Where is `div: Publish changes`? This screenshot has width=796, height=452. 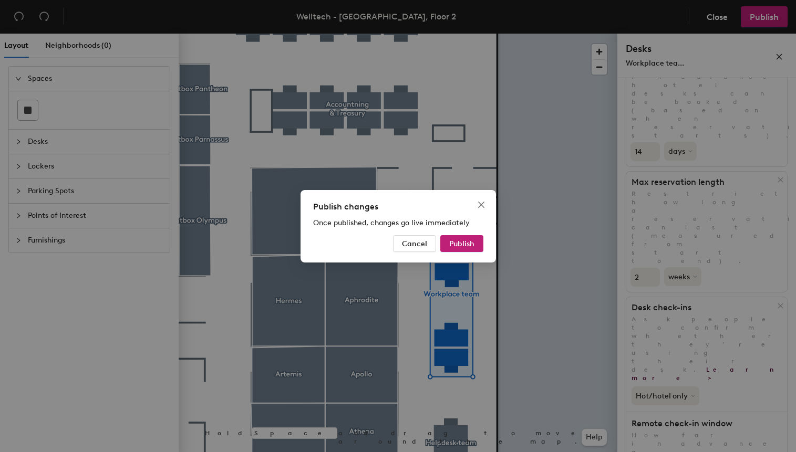
div: Publish changes is located at coordinates (398, 207).